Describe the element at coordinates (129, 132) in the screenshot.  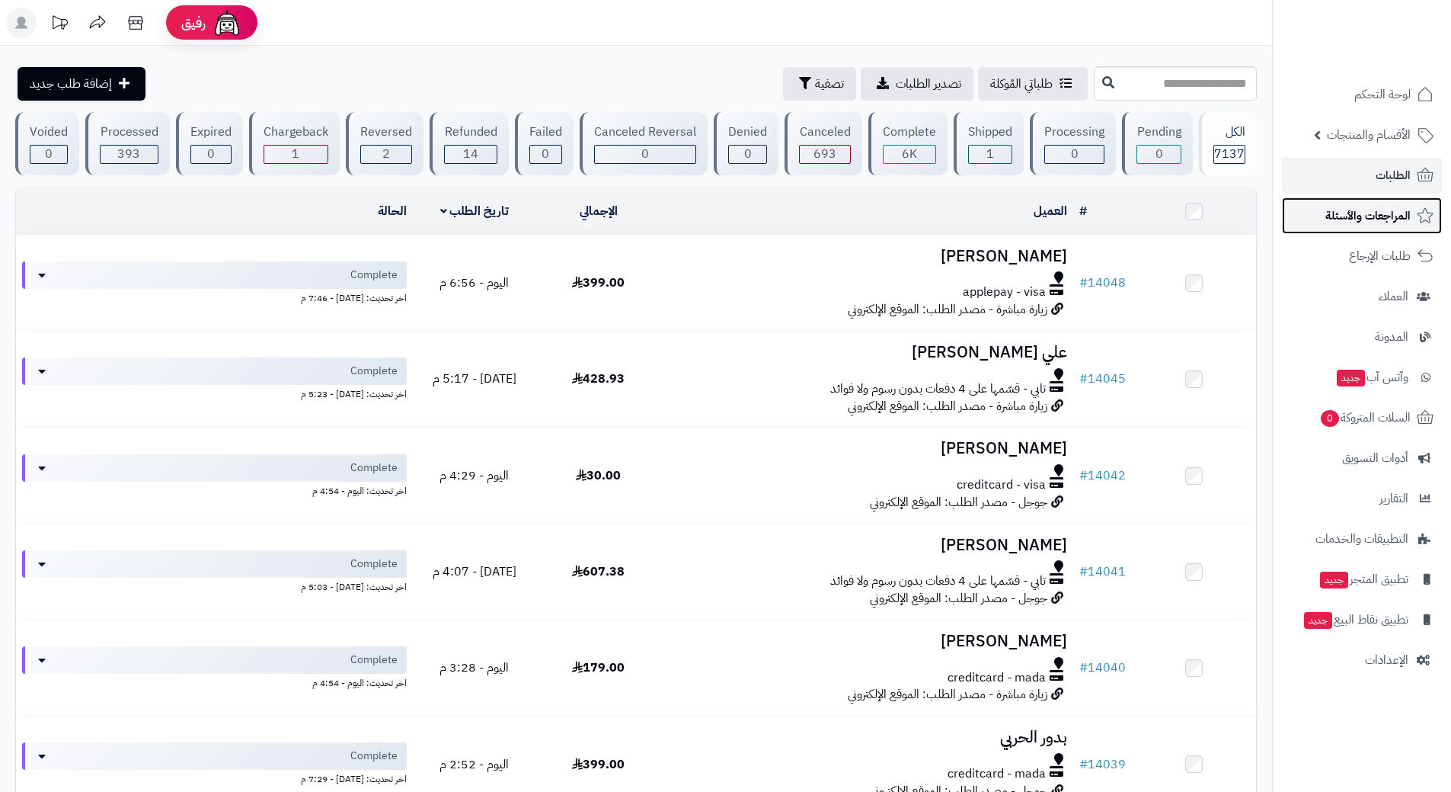
I see `div: Processed` at that location.